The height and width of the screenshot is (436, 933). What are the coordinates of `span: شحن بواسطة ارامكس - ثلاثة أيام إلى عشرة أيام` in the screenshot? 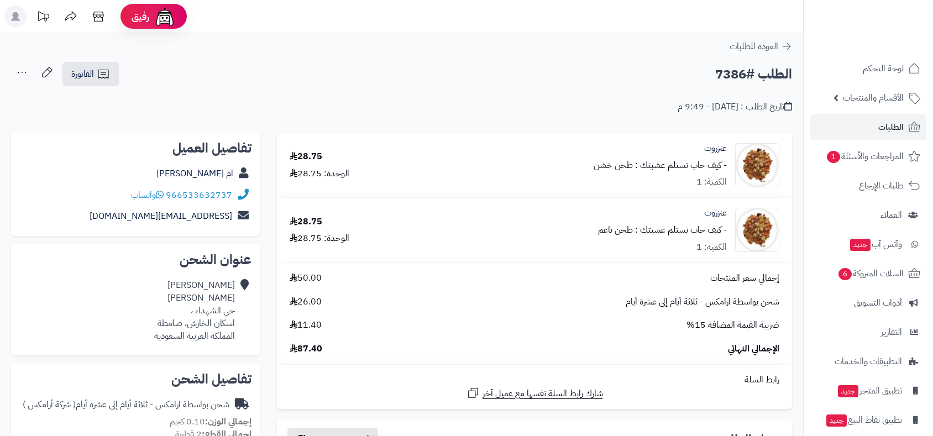 It's located at (703, 302).